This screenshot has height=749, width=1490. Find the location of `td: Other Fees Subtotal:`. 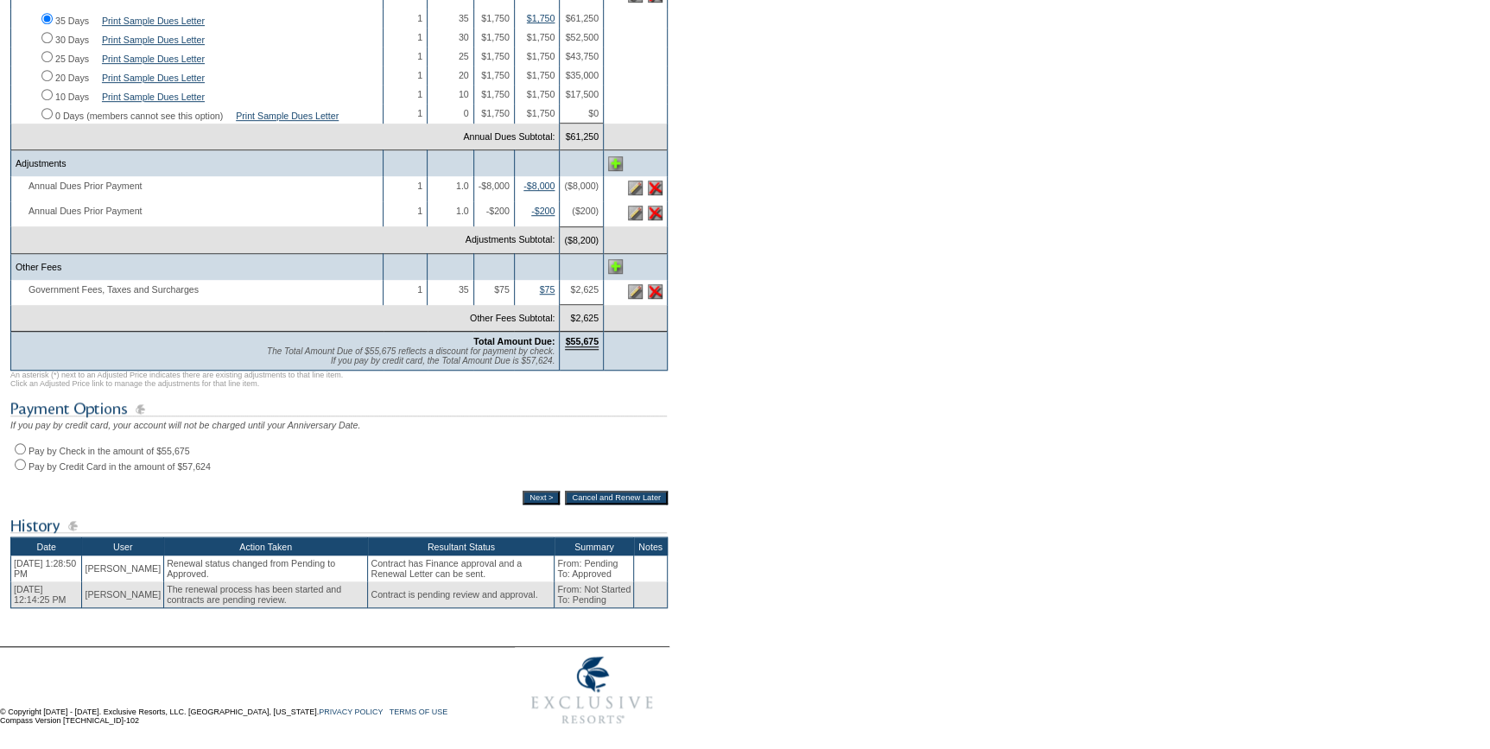

td: Other Fees Subtotal: is located at coordinates (285, 318).